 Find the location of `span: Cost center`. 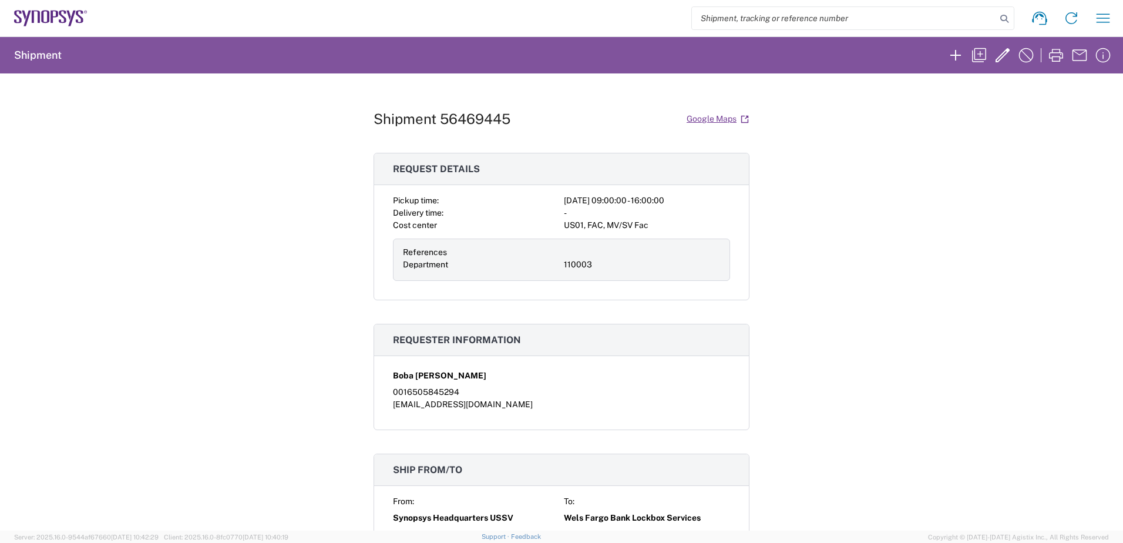

span: Cost center is located at coordinates (415, 225).